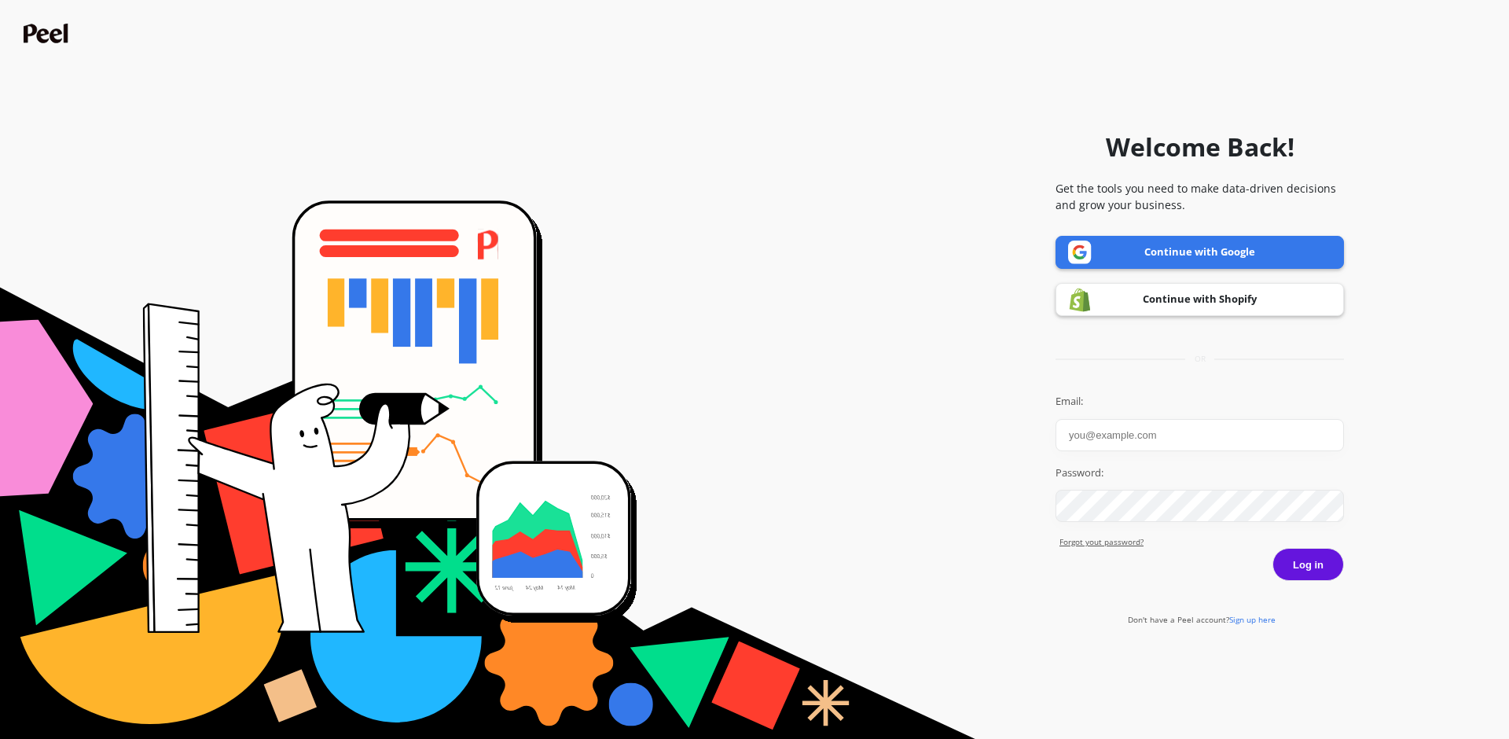 This screenshot has height=739, width=1509. I want to click on a: Don't have a Peel account?Sign up here, so click(1202, 620).